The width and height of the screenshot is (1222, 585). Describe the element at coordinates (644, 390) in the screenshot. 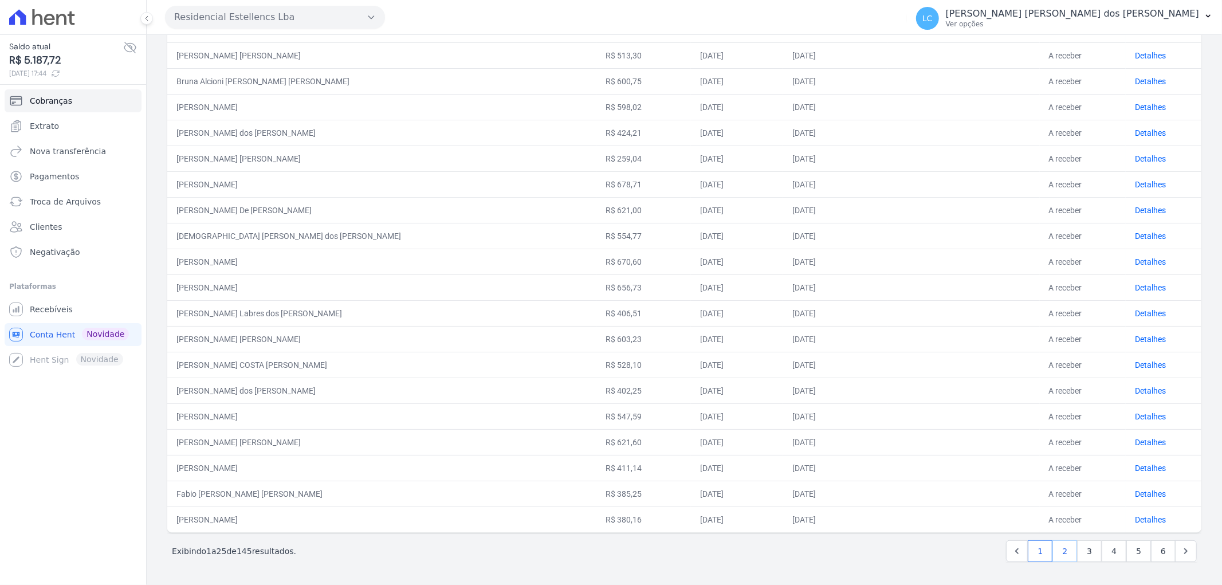

I see `td: R$ 402,25` at that location.